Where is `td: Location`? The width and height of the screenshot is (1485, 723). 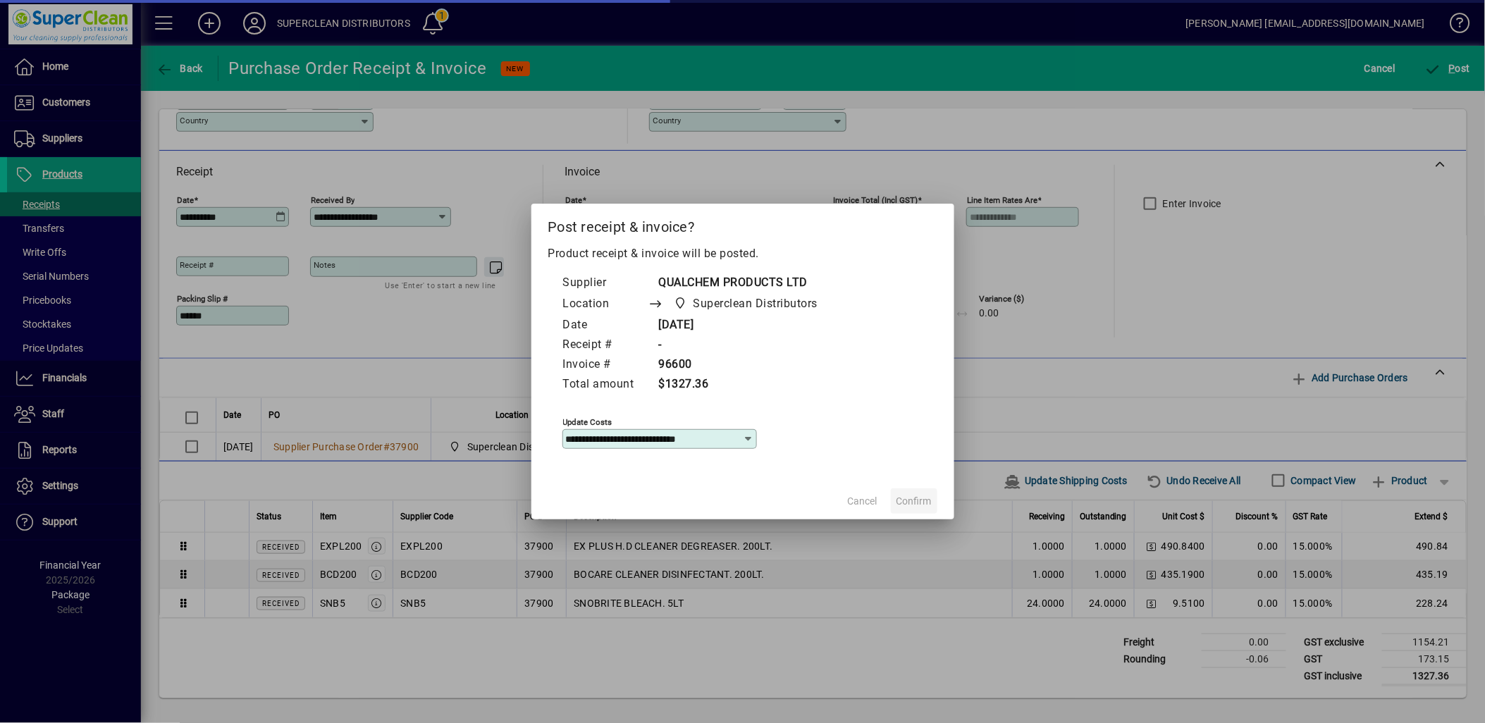
td: Location is located at coordinates (605, 304).